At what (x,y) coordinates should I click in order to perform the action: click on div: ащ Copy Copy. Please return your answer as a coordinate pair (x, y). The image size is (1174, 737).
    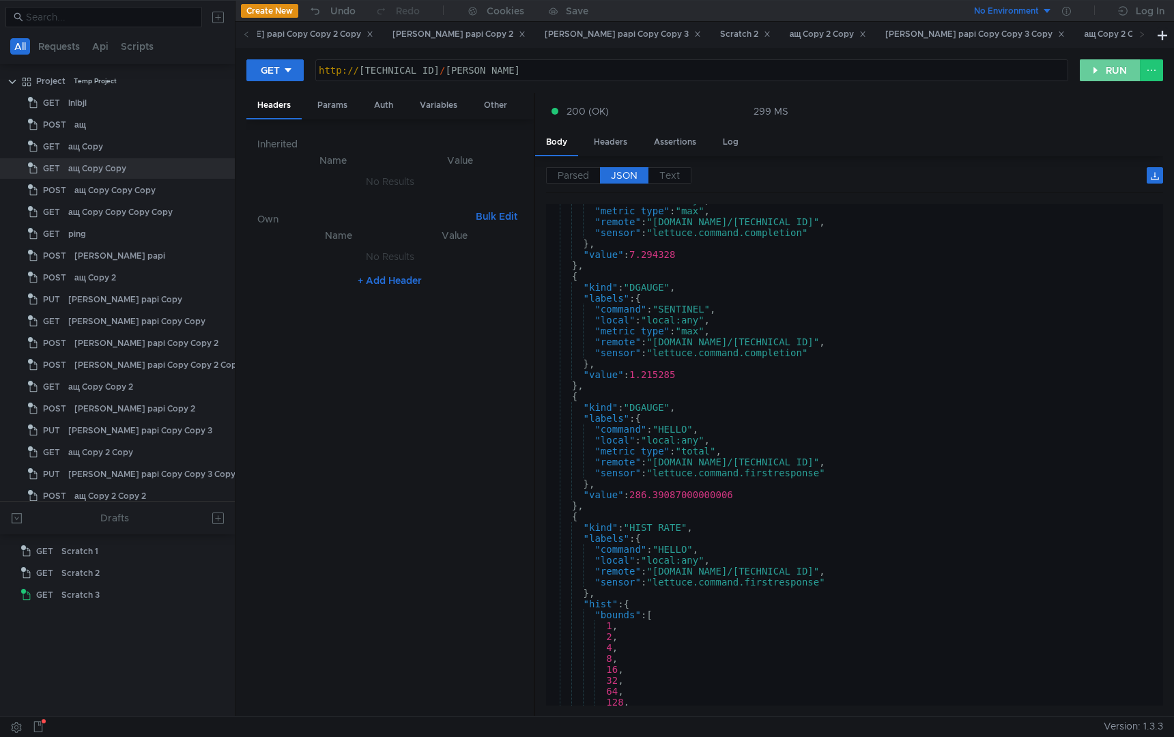
    Looking at the image, I should click on (97, 169).